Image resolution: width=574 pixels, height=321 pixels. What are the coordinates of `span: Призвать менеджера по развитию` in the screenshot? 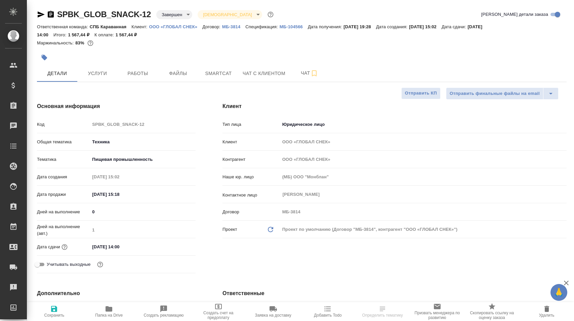 It's located at (437, 315).